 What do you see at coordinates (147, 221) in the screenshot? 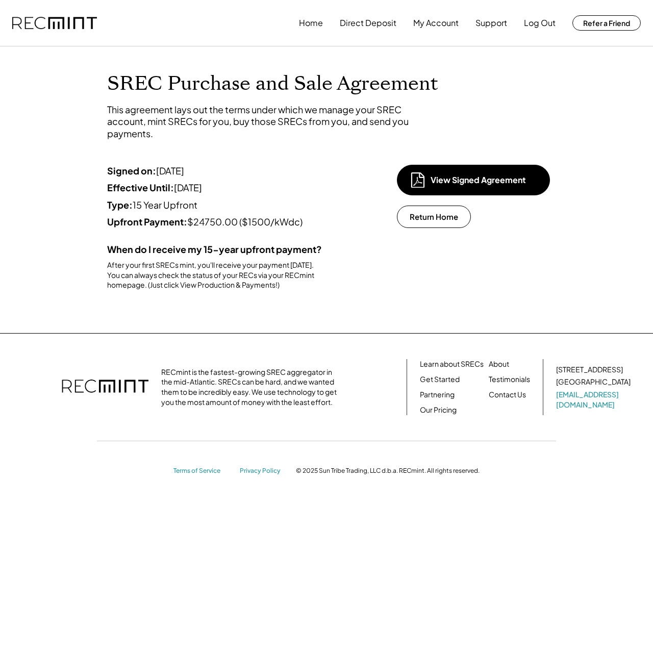
I see `strong: Upfront Payment:` at bounding box center [147, 221].